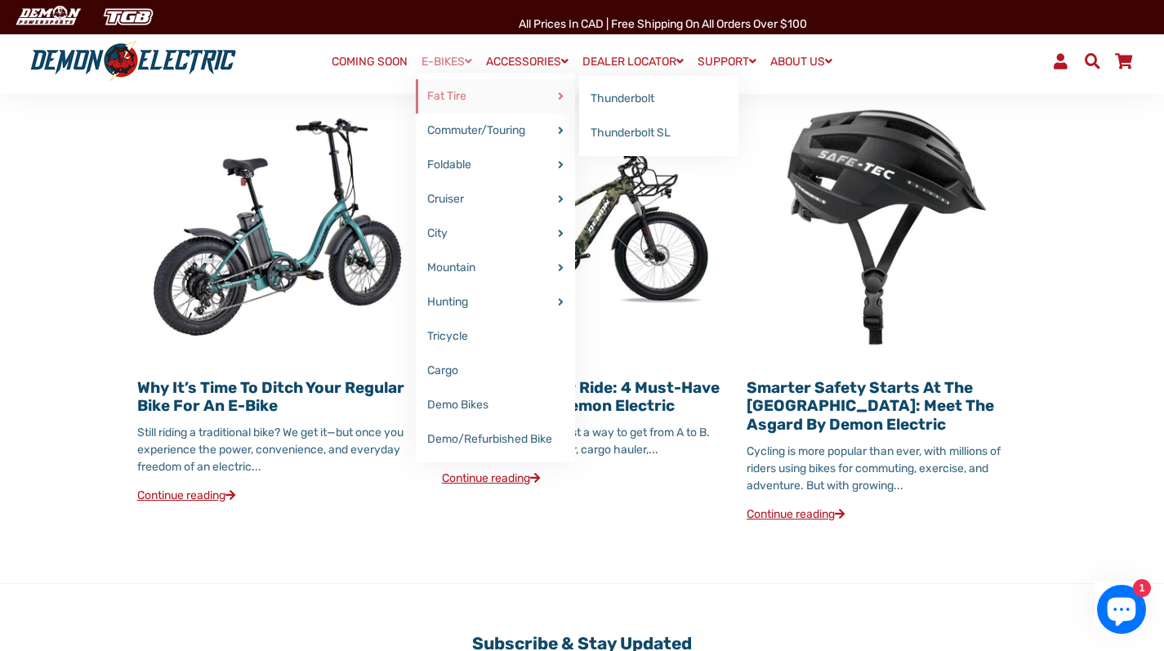  What do you see at coordinates (495, 234) in the screenshot?
I see `a: City` at bounding box center [495, 234].